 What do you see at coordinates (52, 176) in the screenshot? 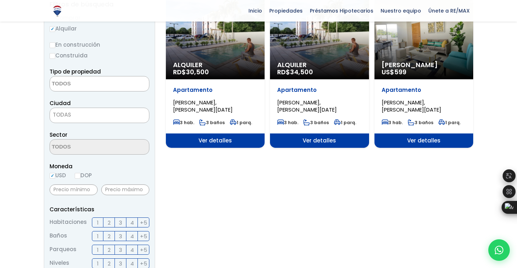
I see `input: USD` at bounding box center [52, 176].